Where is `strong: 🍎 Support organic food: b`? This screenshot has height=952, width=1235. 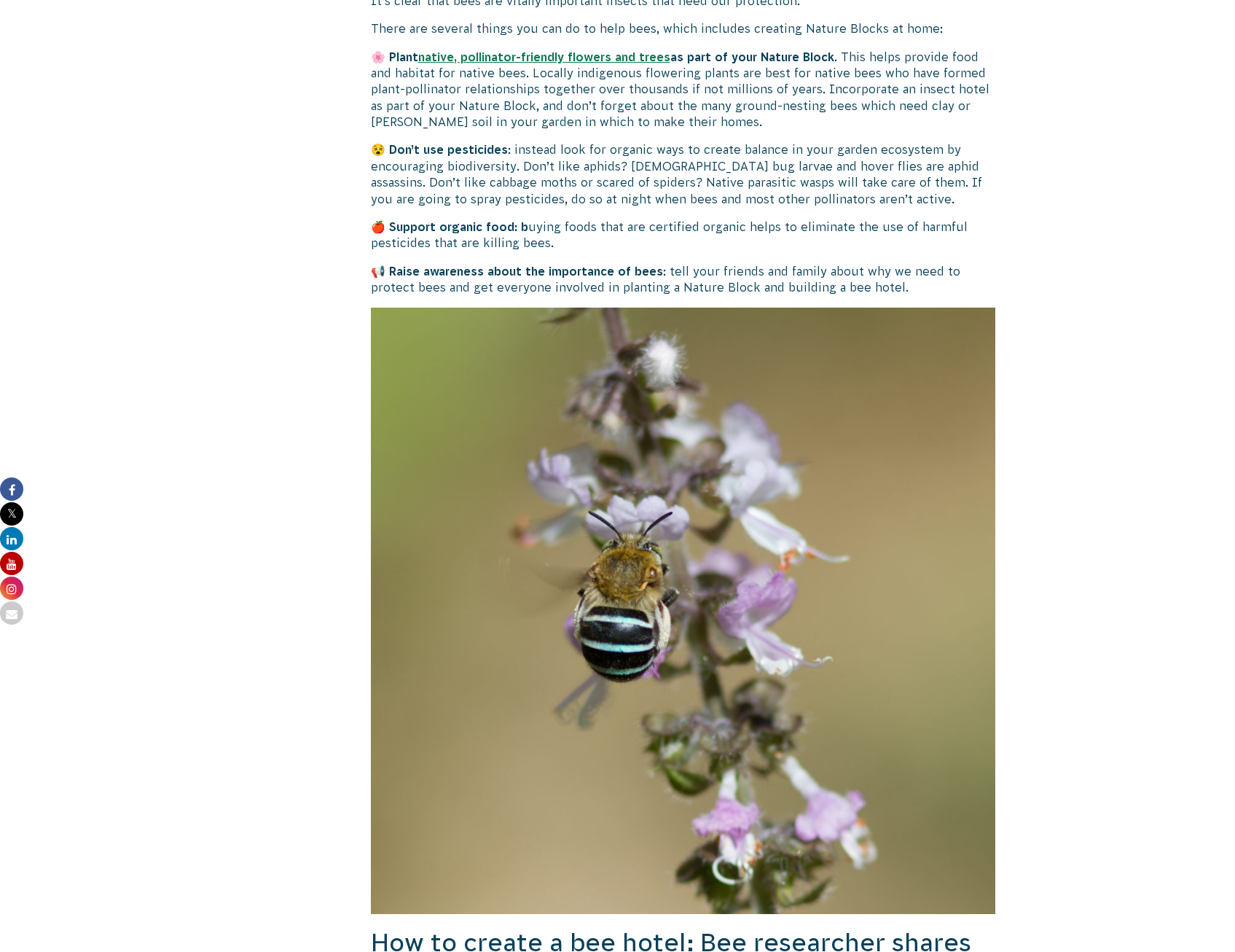 strong: 🍎 Support organic food: b is located at coordinates (450, 226).